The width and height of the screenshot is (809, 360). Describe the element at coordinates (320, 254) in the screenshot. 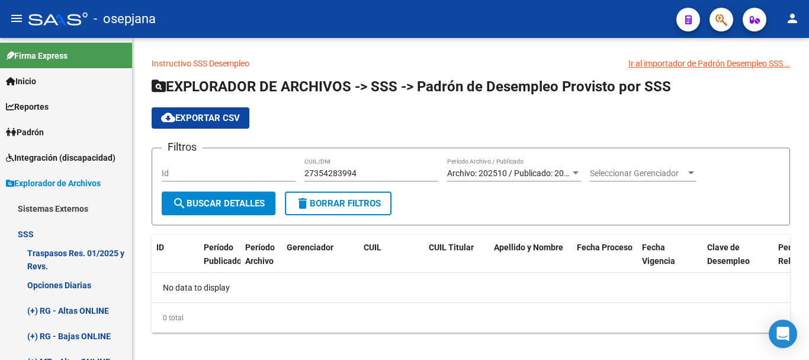

I see `datatable-header-cell: Gerenciador` at that location.